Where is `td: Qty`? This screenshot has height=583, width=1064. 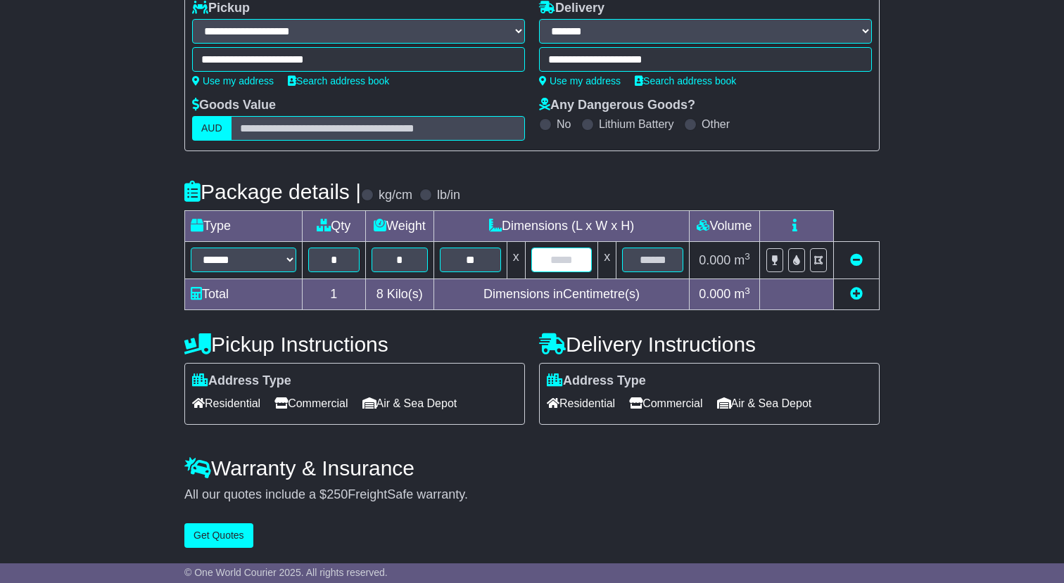 td: Qty is located at coordinates (334, 227).